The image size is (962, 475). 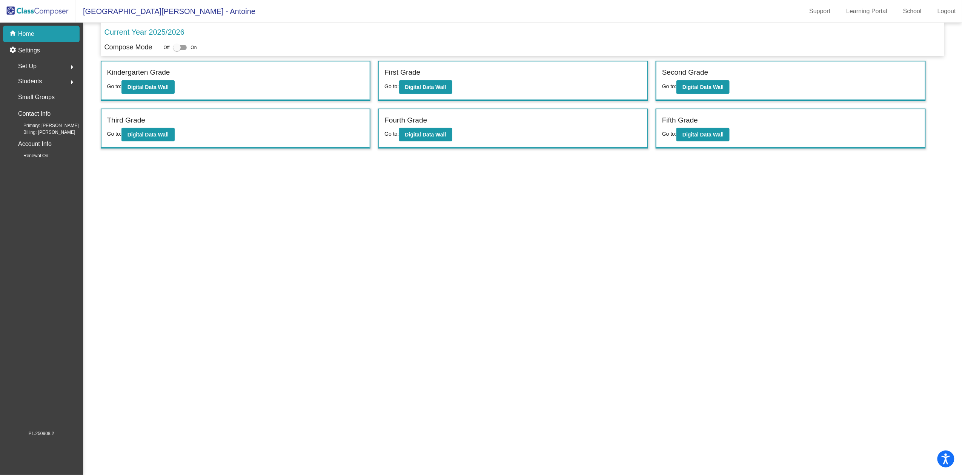 What do you see at coordinates (685, 72) in the screenshot?
I see `label: Second Grade` at bounding box center [685, 72].